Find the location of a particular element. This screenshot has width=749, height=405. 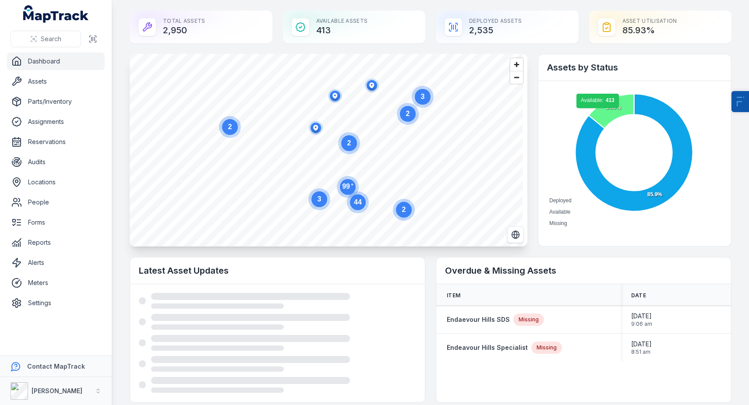

text: 44 is located at coordinates (358, 202).